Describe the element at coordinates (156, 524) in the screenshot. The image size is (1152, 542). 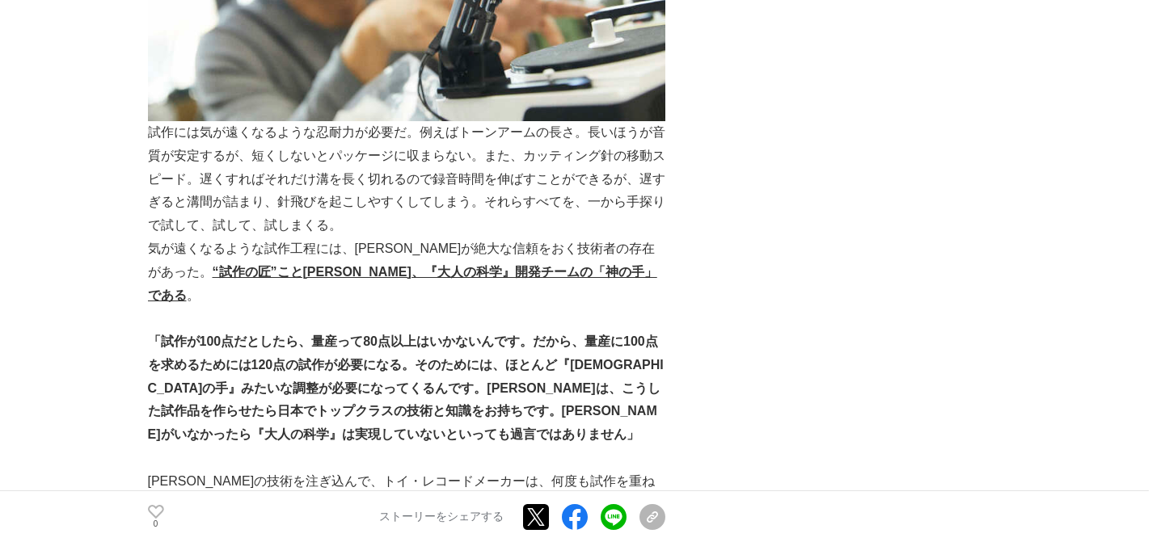
I see `p: 0` at that location.